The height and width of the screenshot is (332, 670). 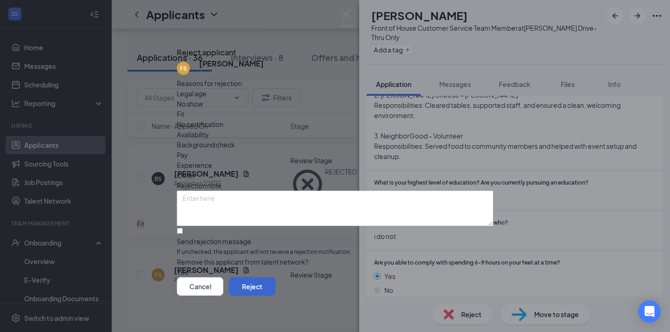 What do you see at coordinates (242, 262) in the screenshot?
I see `span: Remove this applicant from talent network?` at bounding box center [242, 262].